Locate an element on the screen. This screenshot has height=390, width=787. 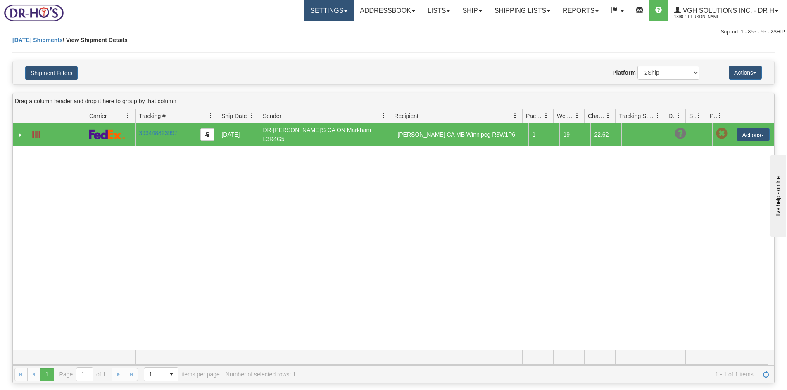
span: Page 1 is located at coordinates (47, 375).